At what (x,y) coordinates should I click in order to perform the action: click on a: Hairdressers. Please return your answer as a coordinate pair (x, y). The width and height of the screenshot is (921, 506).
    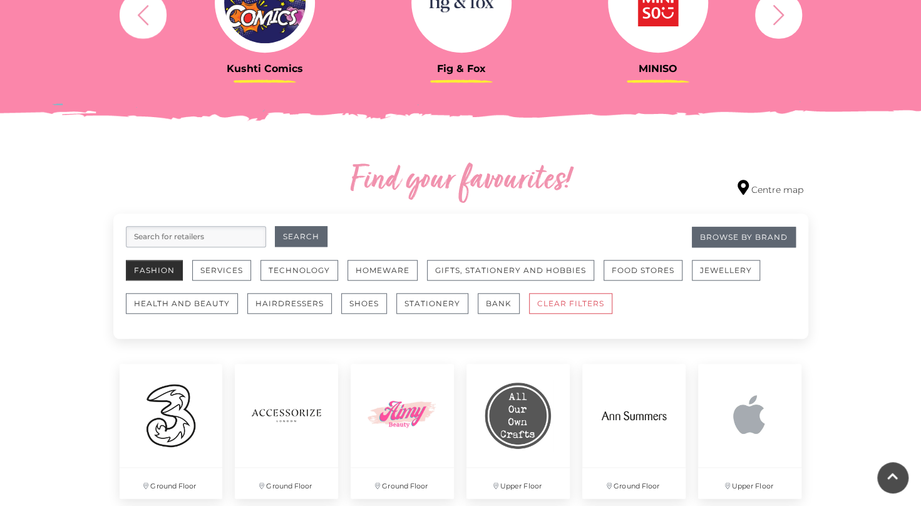
    Looking at the image, I should click on (294, 309).